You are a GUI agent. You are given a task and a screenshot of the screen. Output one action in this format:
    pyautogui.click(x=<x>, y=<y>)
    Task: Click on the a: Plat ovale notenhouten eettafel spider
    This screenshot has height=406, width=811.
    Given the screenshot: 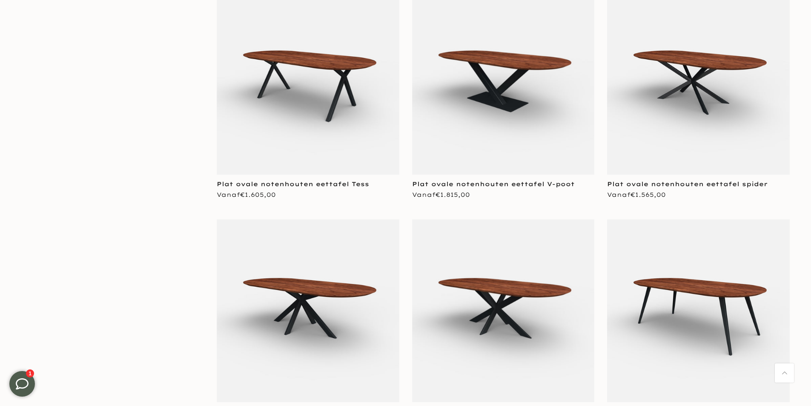 What is the action you would take?
    pyautogui.click(x=687, y=184)
    